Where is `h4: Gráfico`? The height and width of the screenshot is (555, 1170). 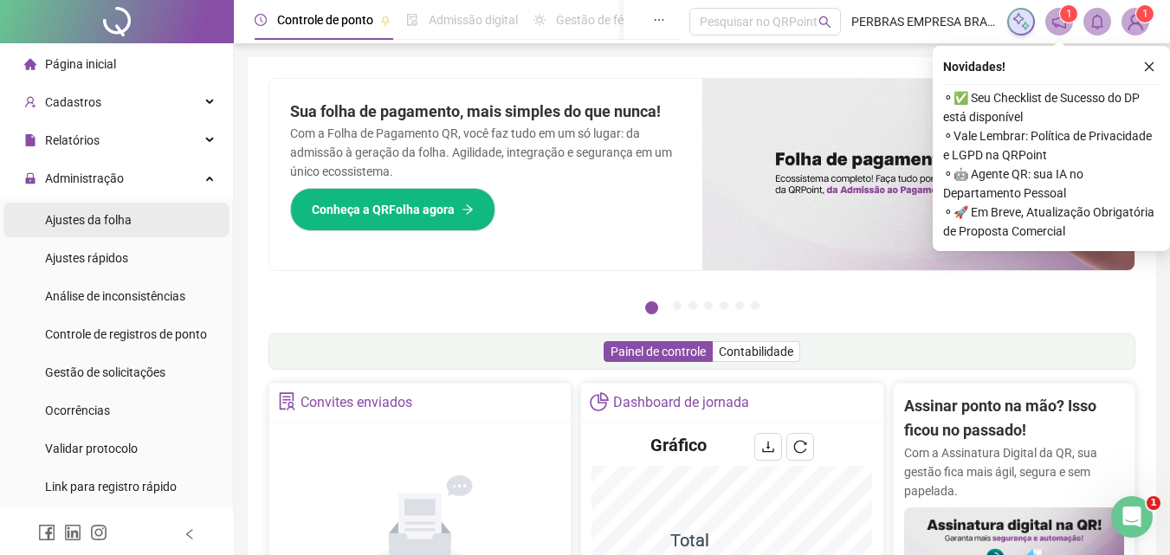
h4: Gráfico is located at coordinates (678, 445).